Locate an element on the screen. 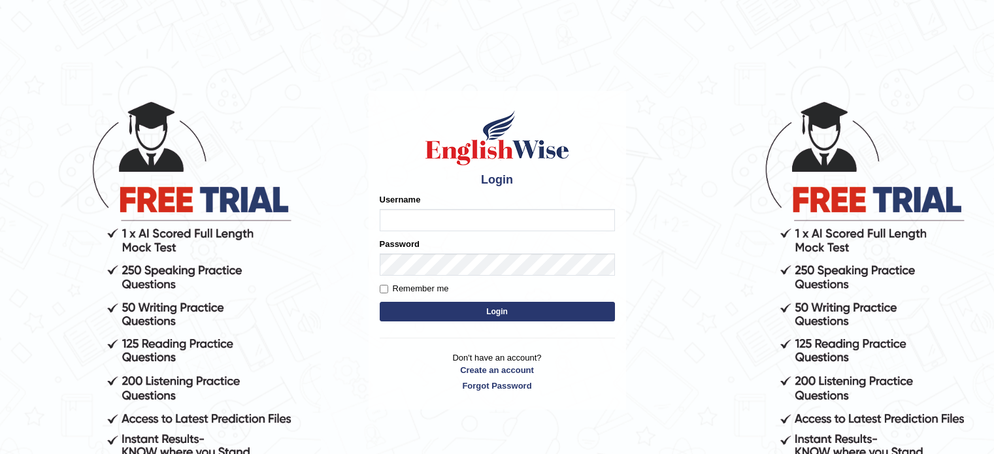 The width and height of the screenshot is (994, 454). input: Remember me is located at coordinates (383, 289).